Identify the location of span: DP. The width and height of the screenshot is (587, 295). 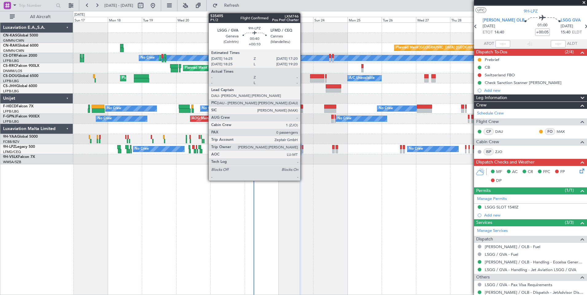
(499, 181).